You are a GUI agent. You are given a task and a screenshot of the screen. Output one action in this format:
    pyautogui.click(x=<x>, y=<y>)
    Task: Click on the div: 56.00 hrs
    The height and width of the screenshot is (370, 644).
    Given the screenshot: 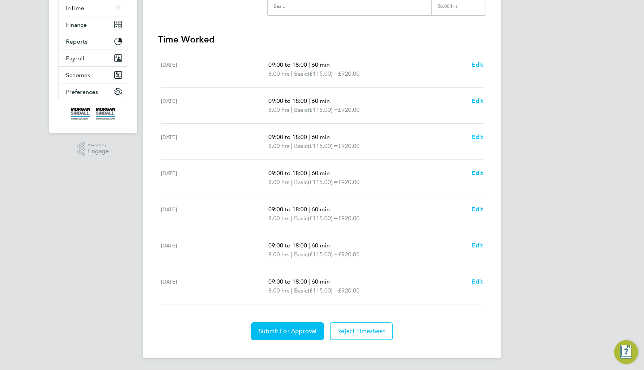 What is the action you would take?
    pyautogui.click(x=458, y=9)
    